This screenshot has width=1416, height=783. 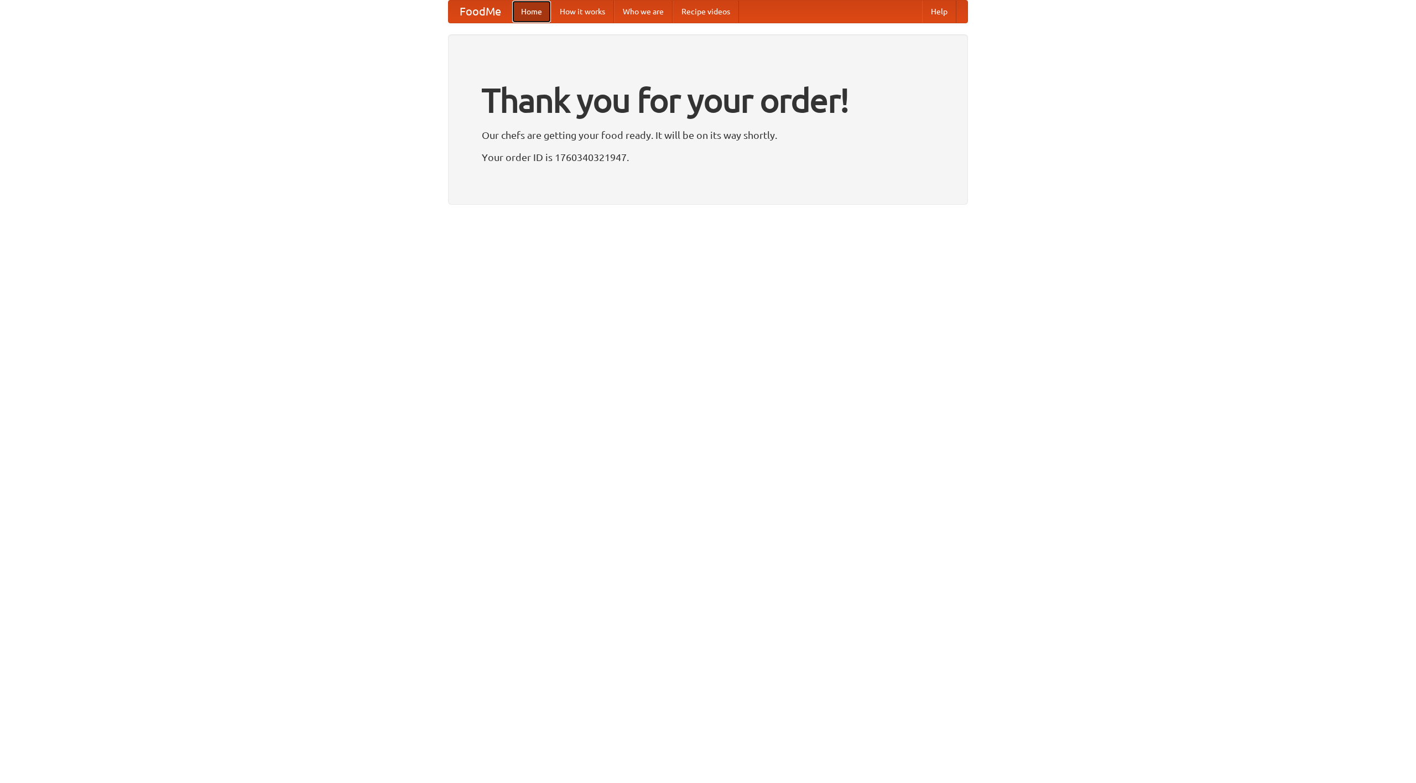 What do you see at coordinates (706, 12) in the screenshot?
I see `a: Recipe videos` at bounding box center [706, 12].